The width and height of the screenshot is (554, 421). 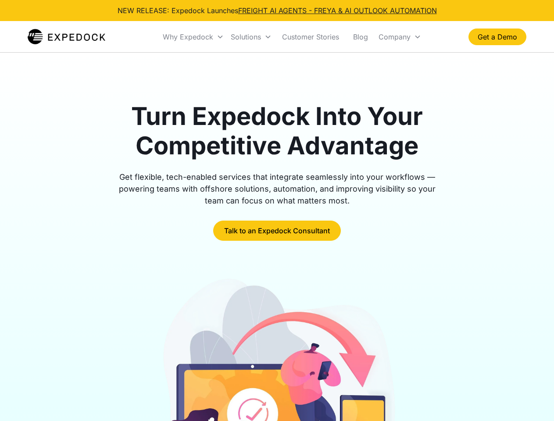 I want to click on img: Expedock Logo, so click(x=66, y=37).